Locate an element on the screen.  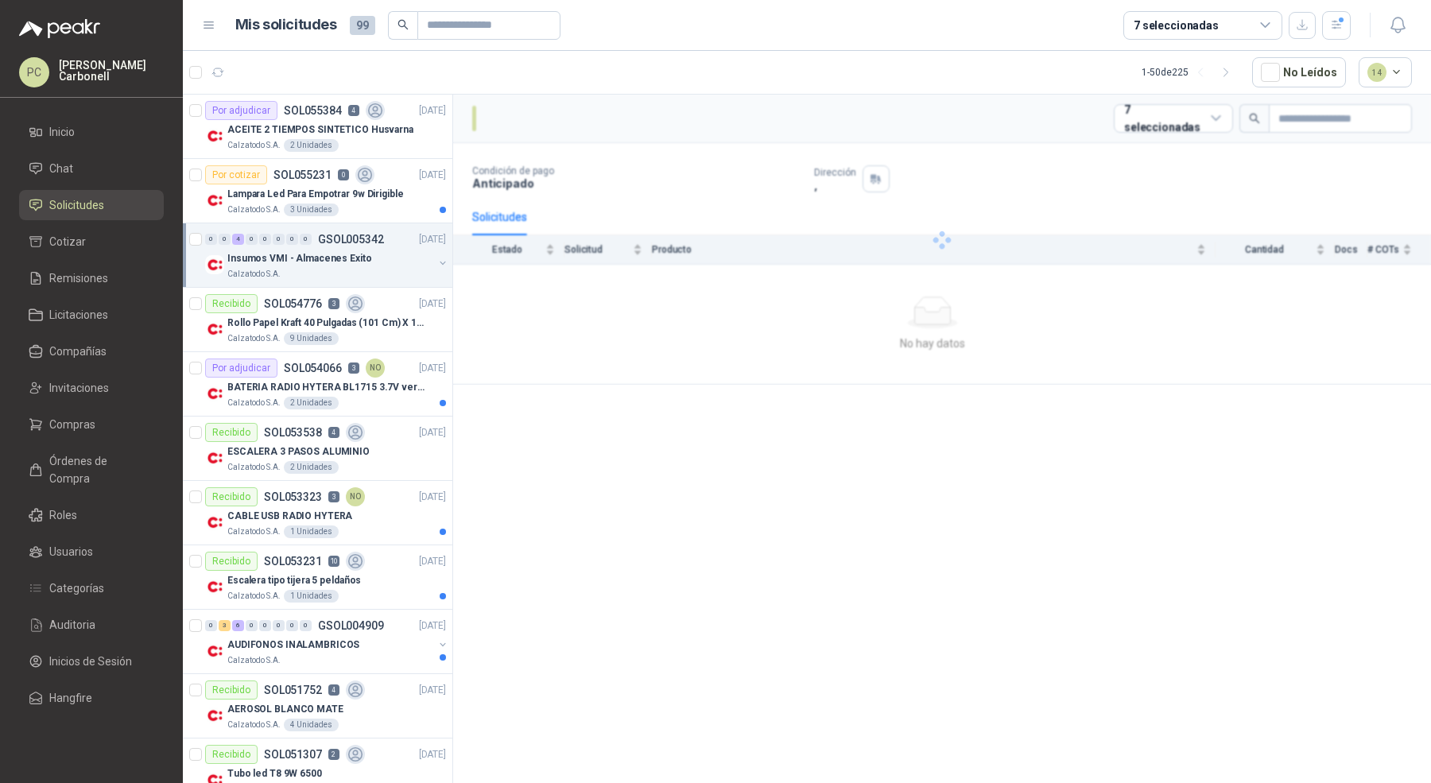
a: Compañías is located at coordinates (91, 351).